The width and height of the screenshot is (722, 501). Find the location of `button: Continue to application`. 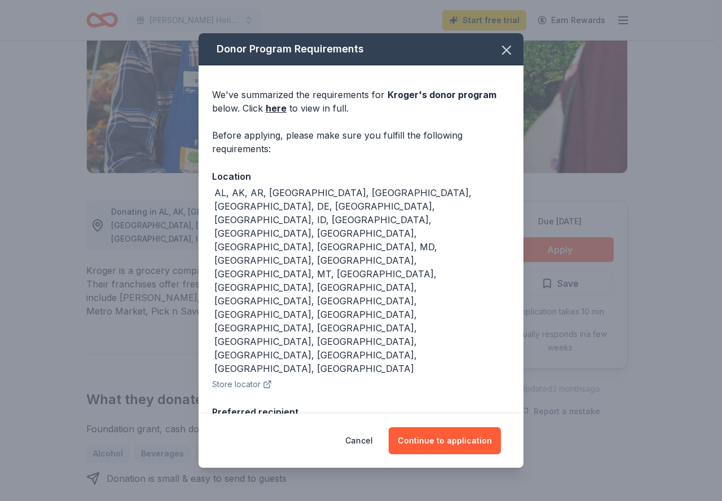

button: Continue to application is located at coordinates (444, 441).